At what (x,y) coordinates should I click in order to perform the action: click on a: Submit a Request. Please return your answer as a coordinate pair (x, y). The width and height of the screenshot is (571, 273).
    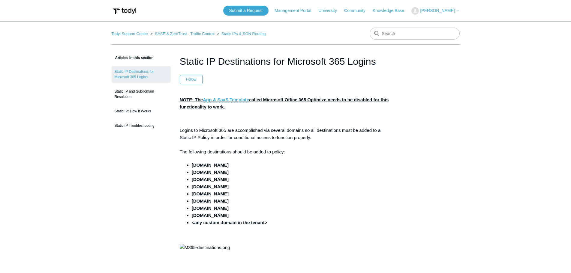
    Looking at the image, I should click on (246, 11).